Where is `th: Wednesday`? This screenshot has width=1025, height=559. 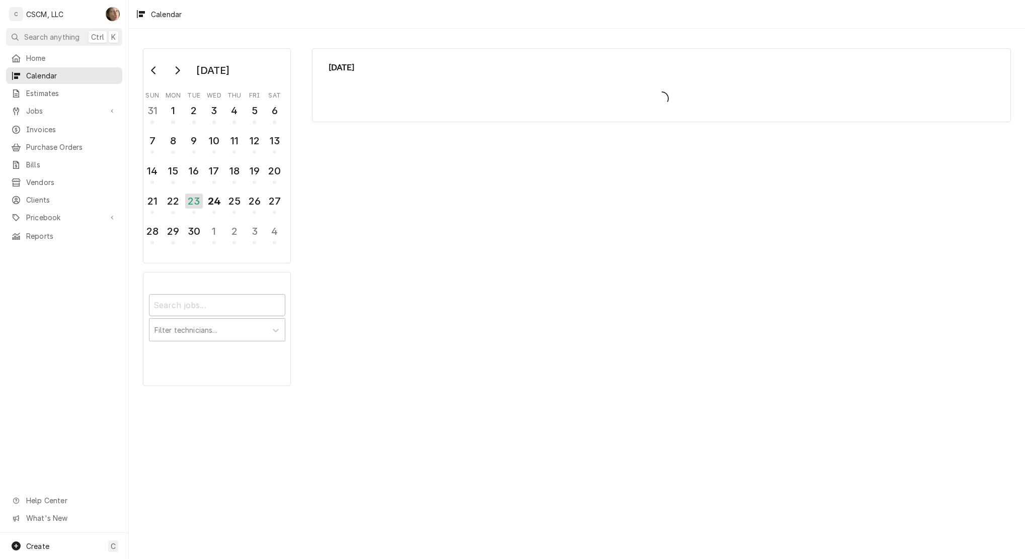 th: Wednesday is located at coordinates (214, 94).